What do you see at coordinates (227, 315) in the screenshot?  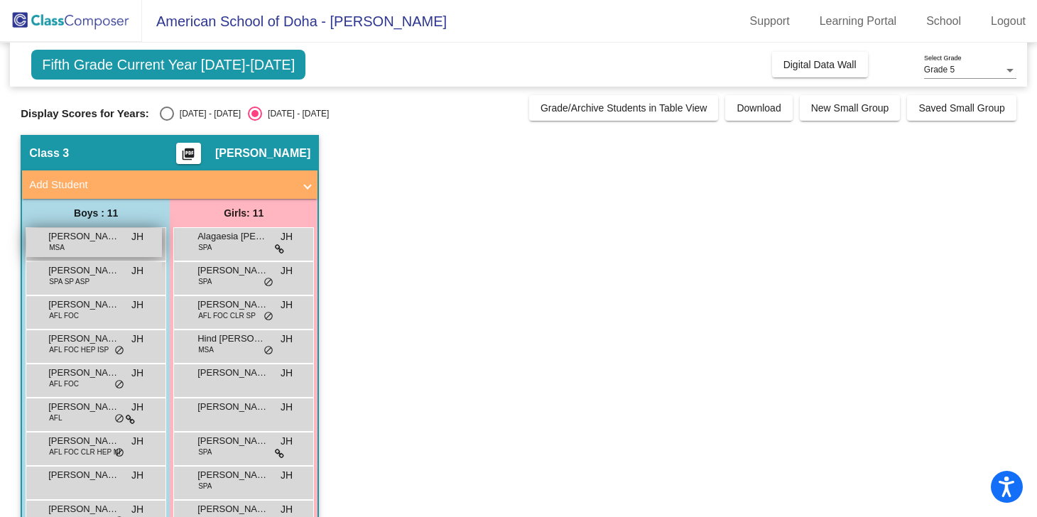 I see `span: AFL FOC CLR SP` at bounding box center [227, 315].